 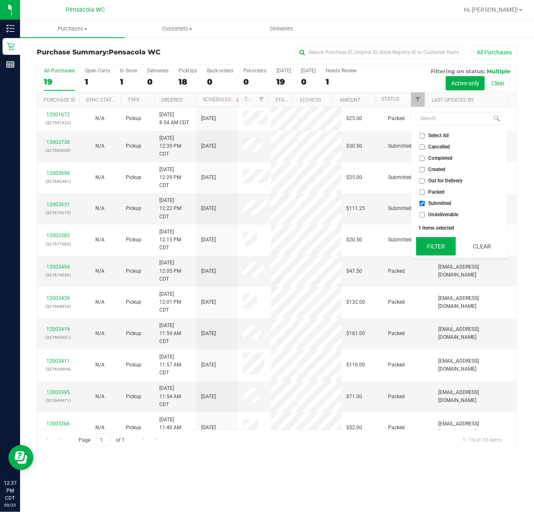 I want to click on input: Undeliverable, so click(x=422, y=215).